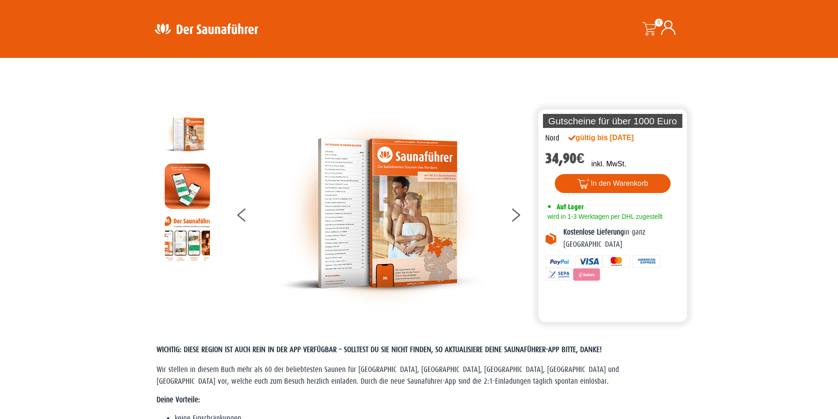  I want to click on span: Auf Lager, so click(570, 207).